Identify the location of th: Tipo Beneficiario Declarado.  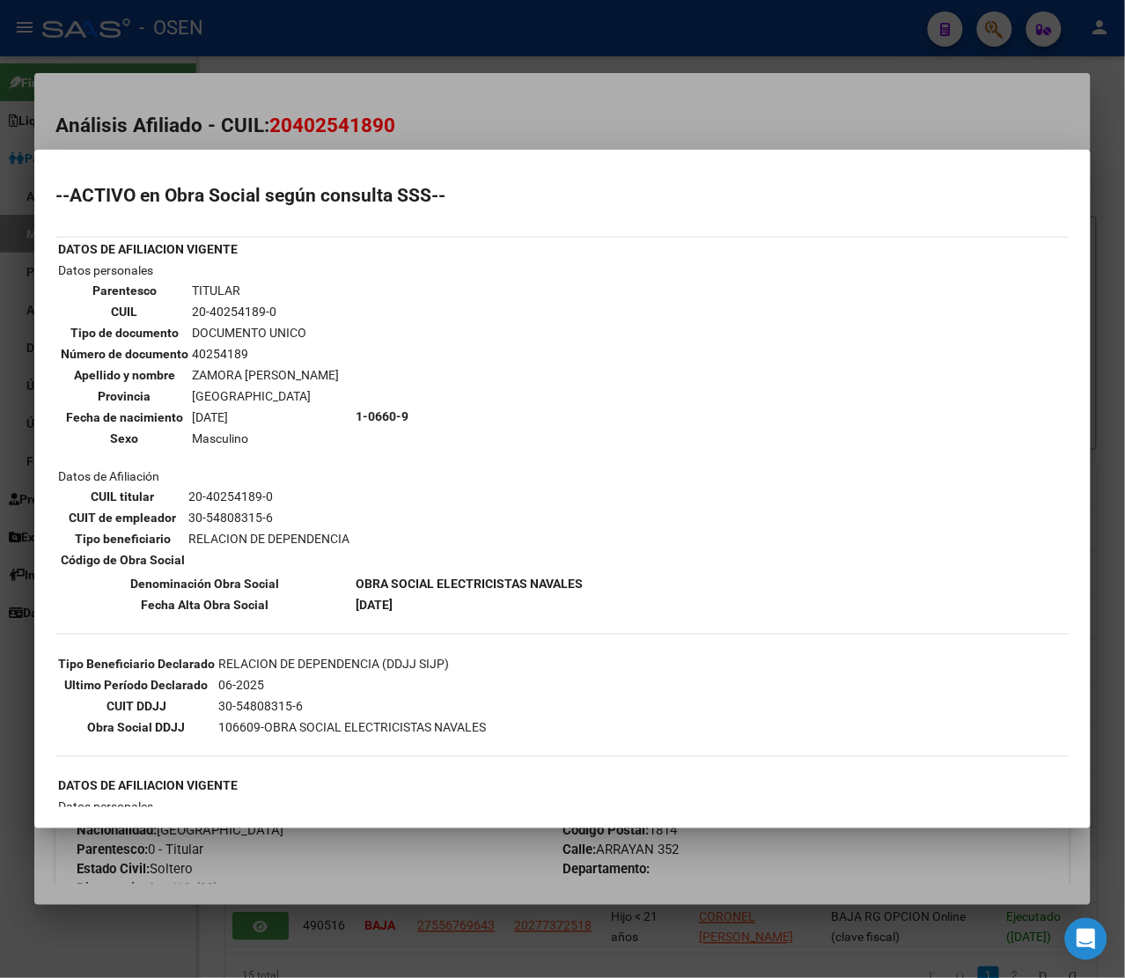
(136, 664).